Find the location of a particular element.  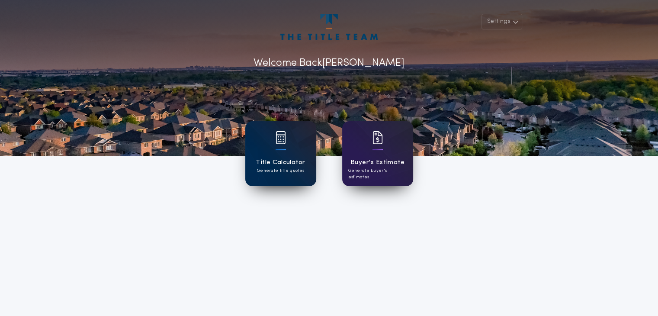

a: card iconTitle CalculatorGenerate title quotes is located at coordinates (281, 154).